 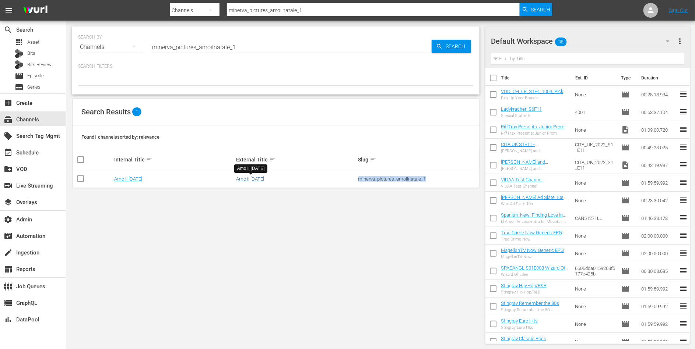 I want to click on div: Bits Review, so click(x=19, y=65).